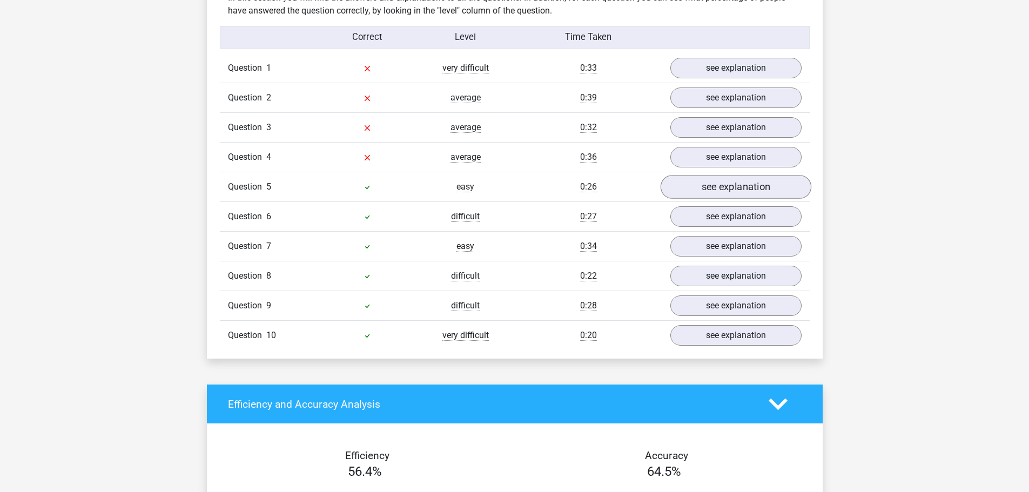  Describe the element at coordinates (268, 127) in the screenshot. I see `span: 3` at that location.